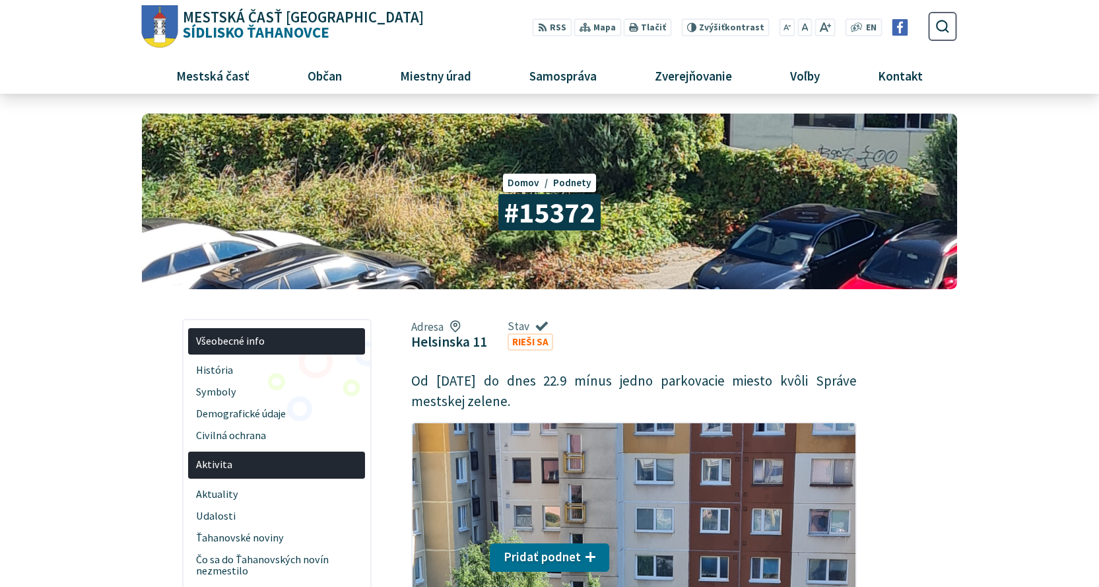 The height and width of the screenshot is (587, 1099). I want to click on span: Voľby, so click(806, 75).